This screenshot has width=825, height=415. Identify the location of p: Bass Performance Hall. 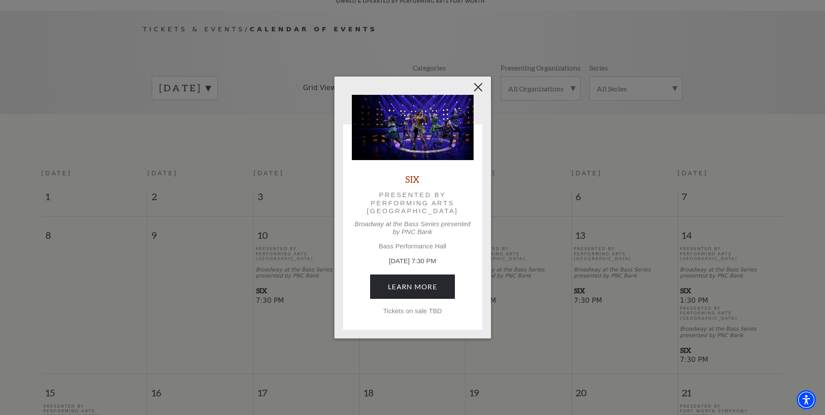
(413, 246).